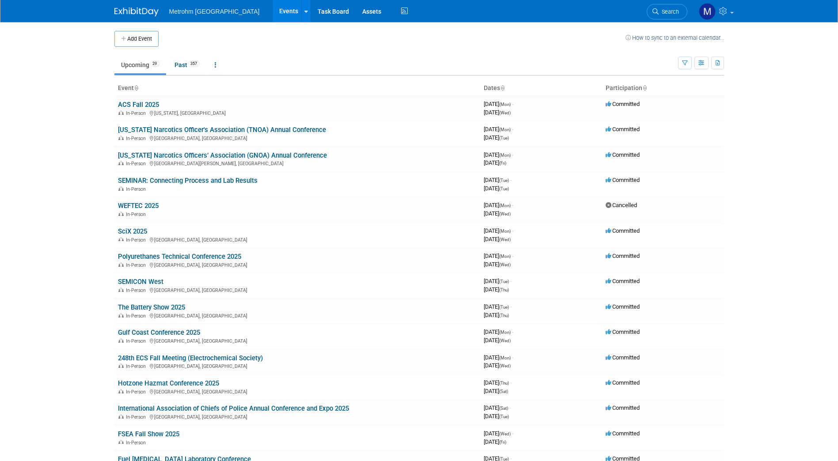  Describe the element at coordinates (621, 205) in the screenshot. I see `span: Cancelled` at that location.